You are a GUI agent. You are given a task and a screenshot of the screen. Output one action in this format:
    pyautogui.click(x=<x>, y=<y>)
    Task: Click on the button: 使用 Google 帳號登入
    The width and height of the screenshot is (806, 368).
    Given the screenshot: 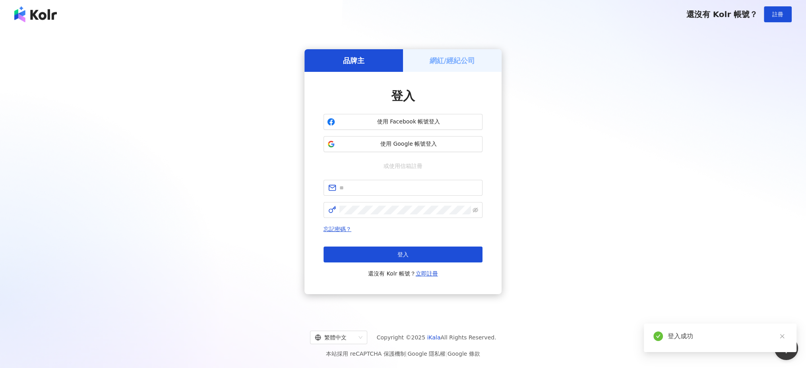 What is the action you would take?
    pyautogui.click(x=403, y=144)
    